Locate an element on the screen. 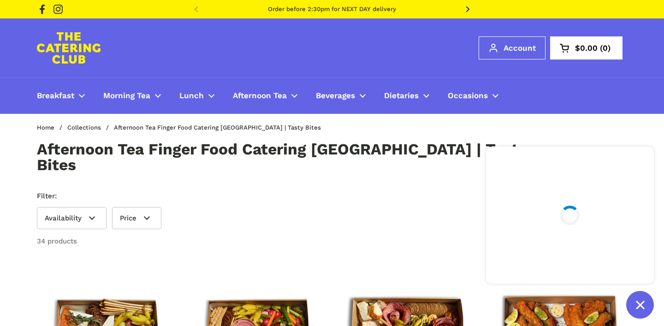  summary: Price is located at coordinates (136, 218).